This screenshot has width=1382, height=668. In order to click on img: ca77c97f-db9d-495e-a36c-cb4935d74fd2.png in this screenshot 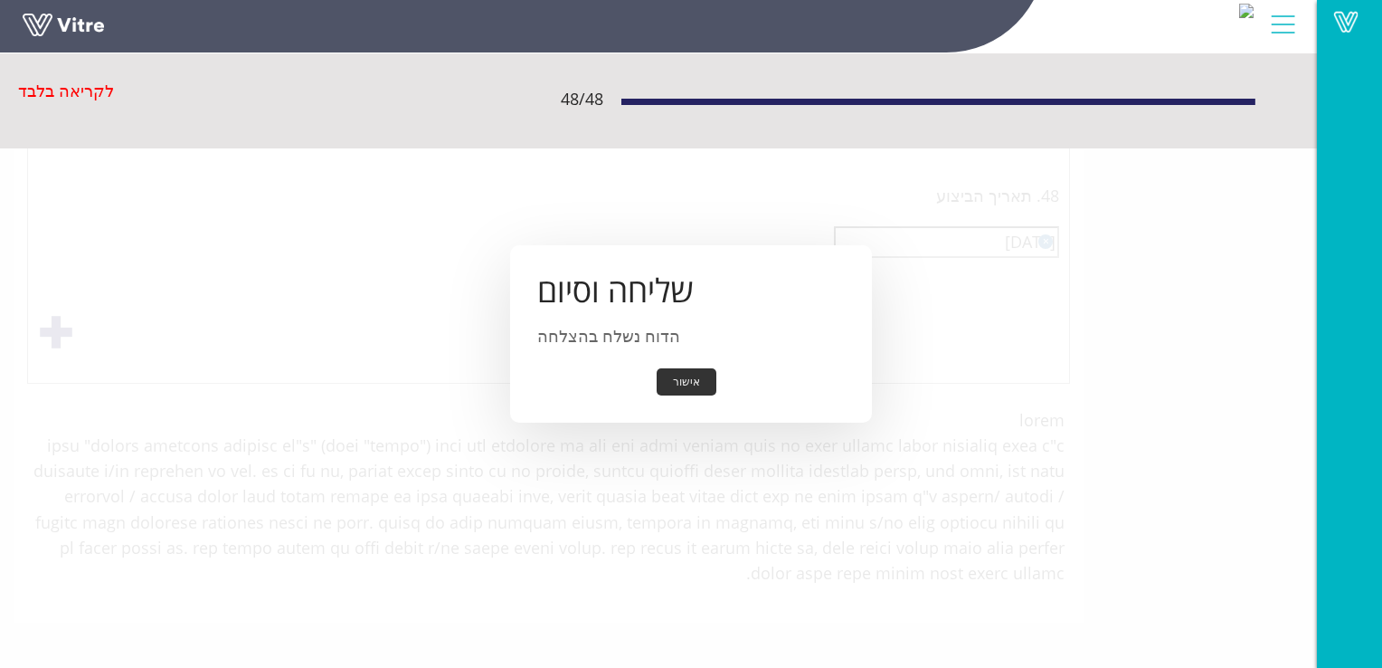, I will do `click(1246, 11)`.